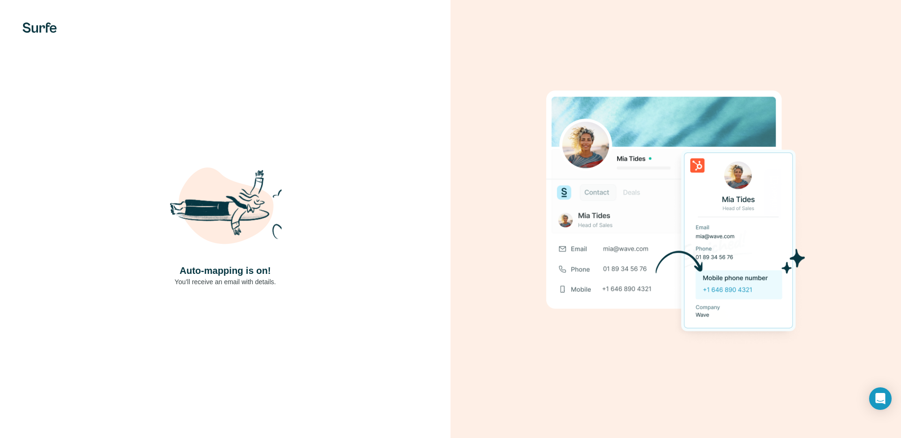 The width and height of the screenshot is (901, 438). Describe the element at coordinates (225, 282) in the screenshot. I see `p: You’ll receive an email with details.` at that location.